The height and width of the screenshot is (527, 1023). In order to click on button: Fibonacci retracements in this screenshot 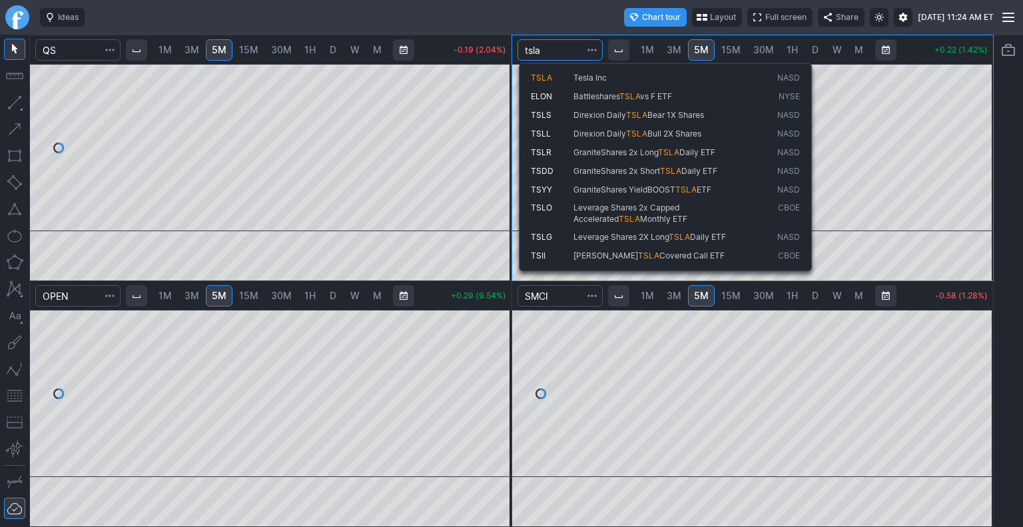, I will do `click(15, 396)`.